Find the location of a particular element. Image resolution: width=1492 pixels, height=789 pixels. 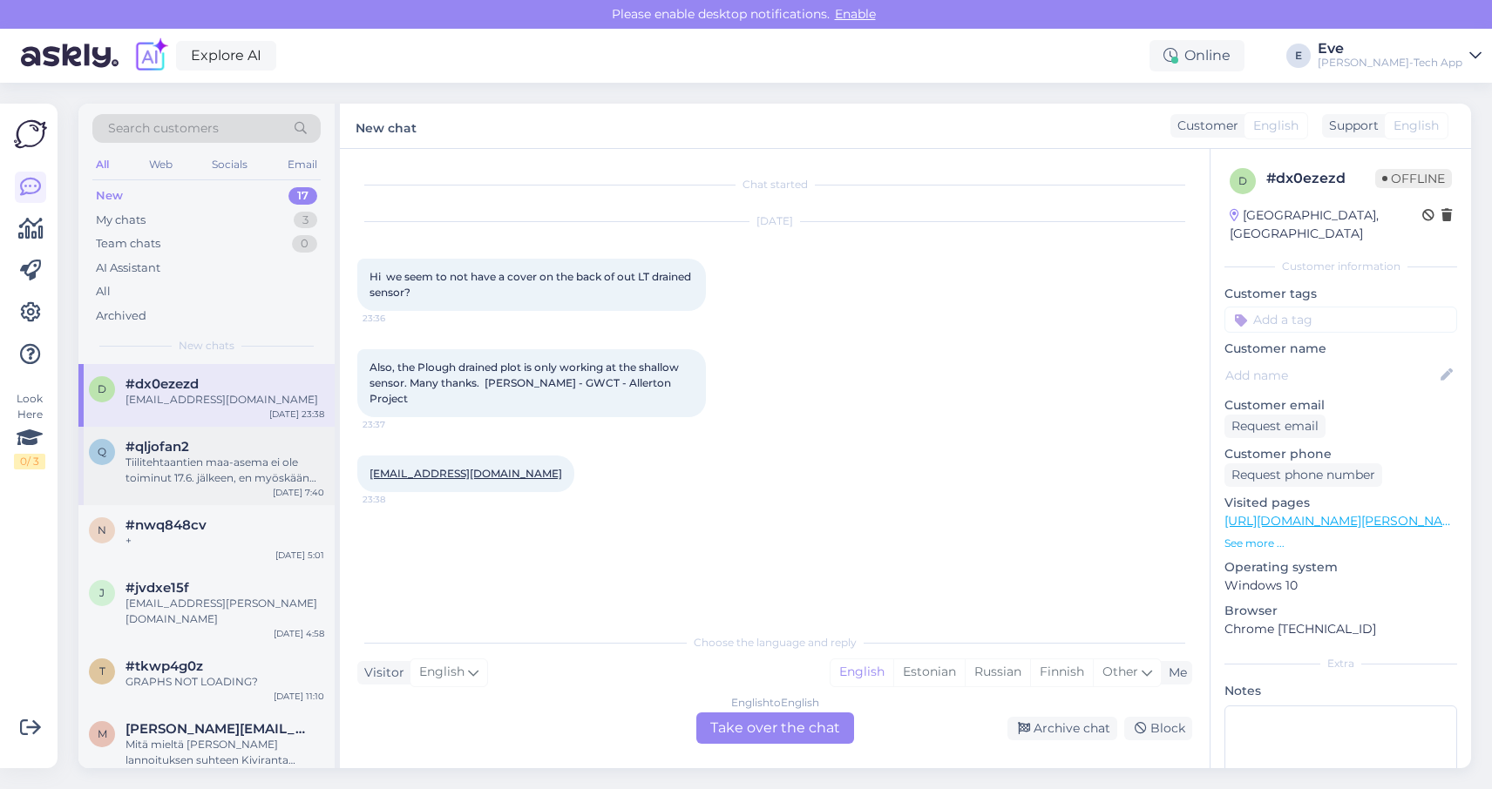

p: Customer name is located at coordinates (1340, 349).